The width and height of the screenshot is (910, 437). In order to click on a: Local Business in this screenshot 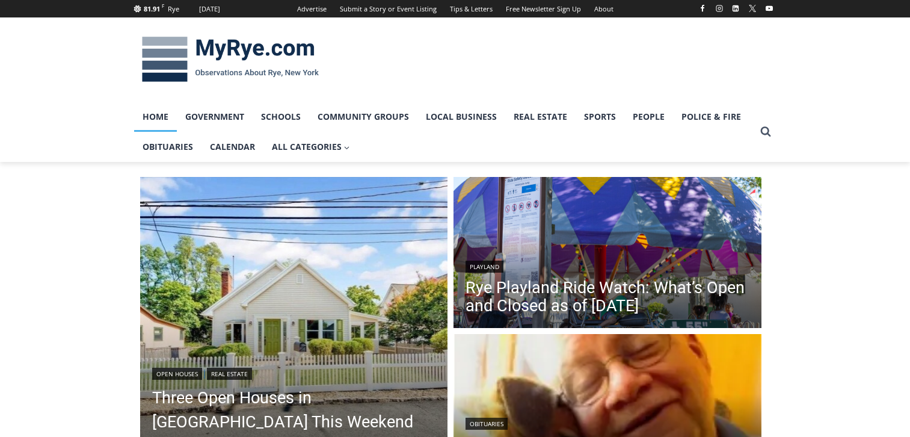, I will do `click(461, 117)`.